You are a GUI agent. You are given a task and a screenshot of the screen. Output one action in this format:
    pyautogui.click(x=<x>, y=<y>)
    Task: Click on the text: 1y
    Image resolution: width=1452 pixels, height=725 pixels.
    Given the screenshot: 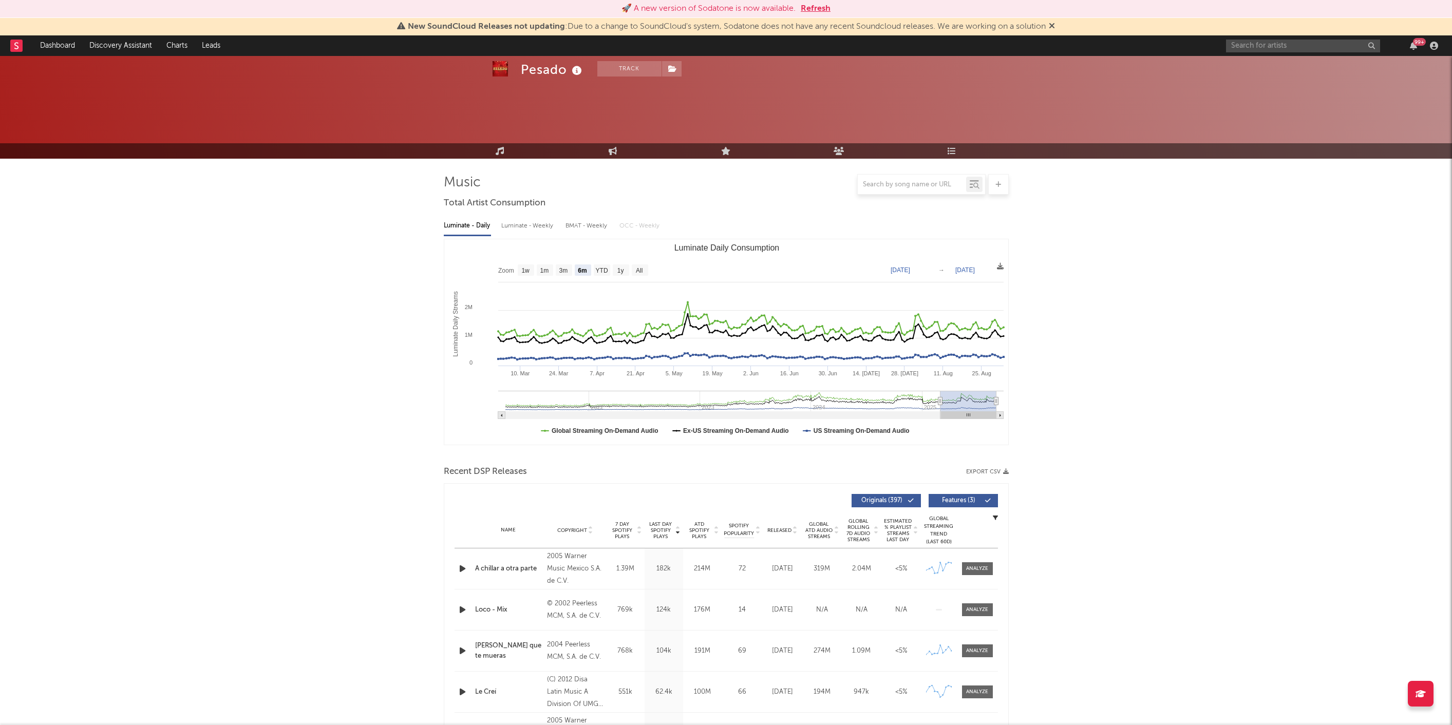 What is the action you would take?
    pyautogui.click(x=620, y=271)
    